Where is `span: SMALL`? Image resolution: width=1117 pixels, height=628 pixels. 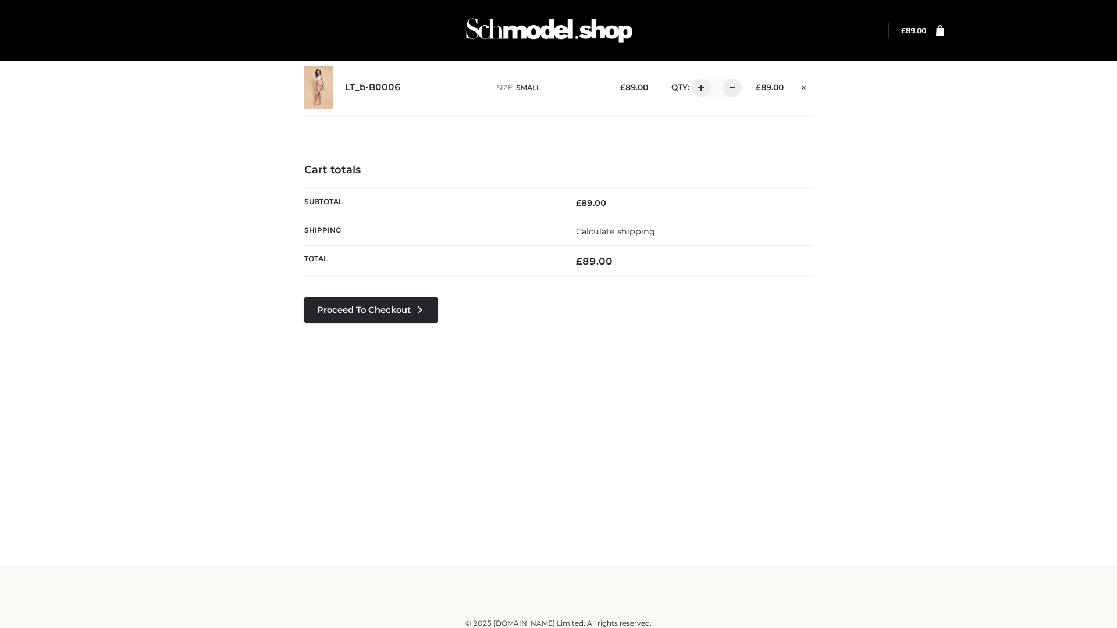 span: SMALL is located at coordinates (528, 87).